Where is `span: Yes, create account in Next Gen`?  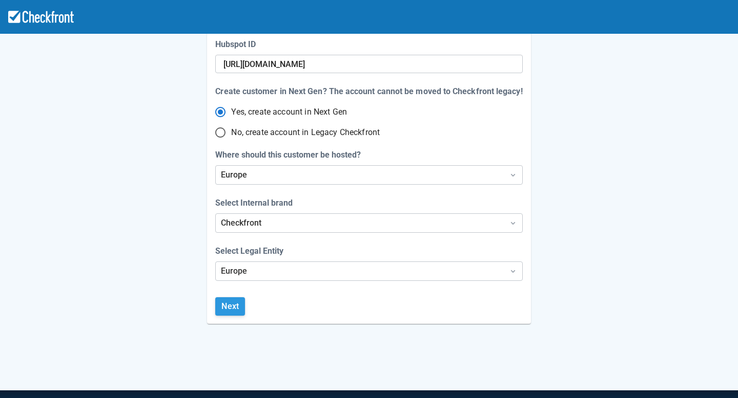 span: Yes, create account in Next Gen is located at coordinates (289, 112).